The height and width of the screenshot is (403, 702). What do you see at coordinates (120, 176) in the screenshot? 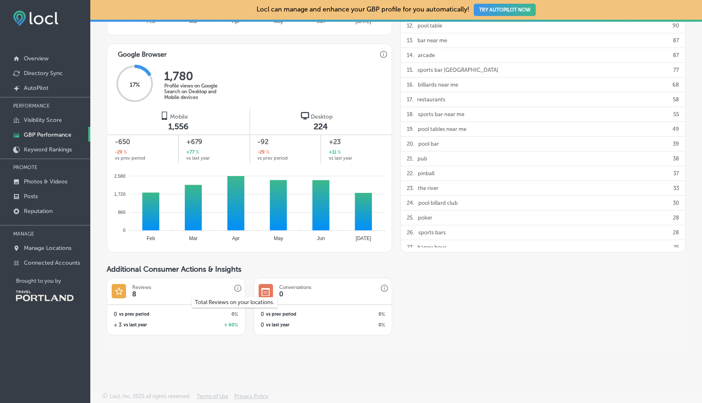
I see `tspan: 2,580` at bounding box center [120, 176].